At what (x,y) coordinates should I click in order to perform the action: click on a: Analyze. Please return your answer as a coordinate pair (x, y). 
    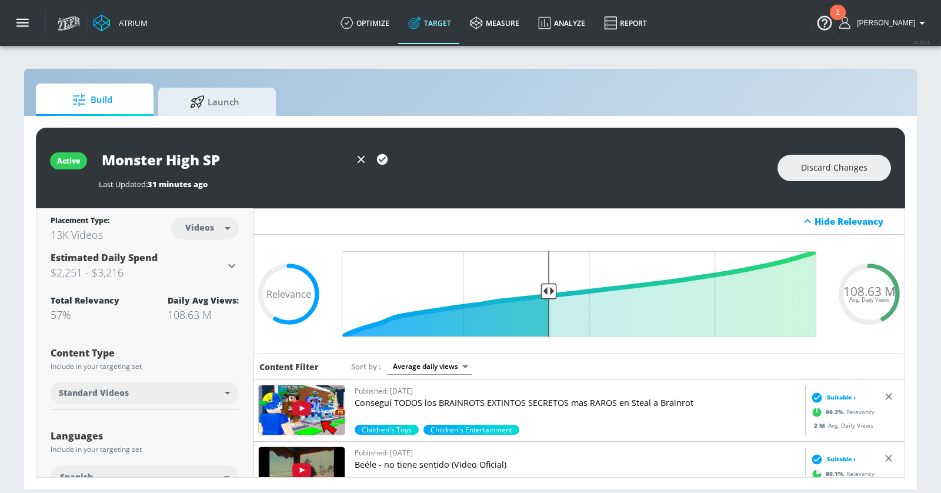
    Looking at the image, I should click on (561, 23).